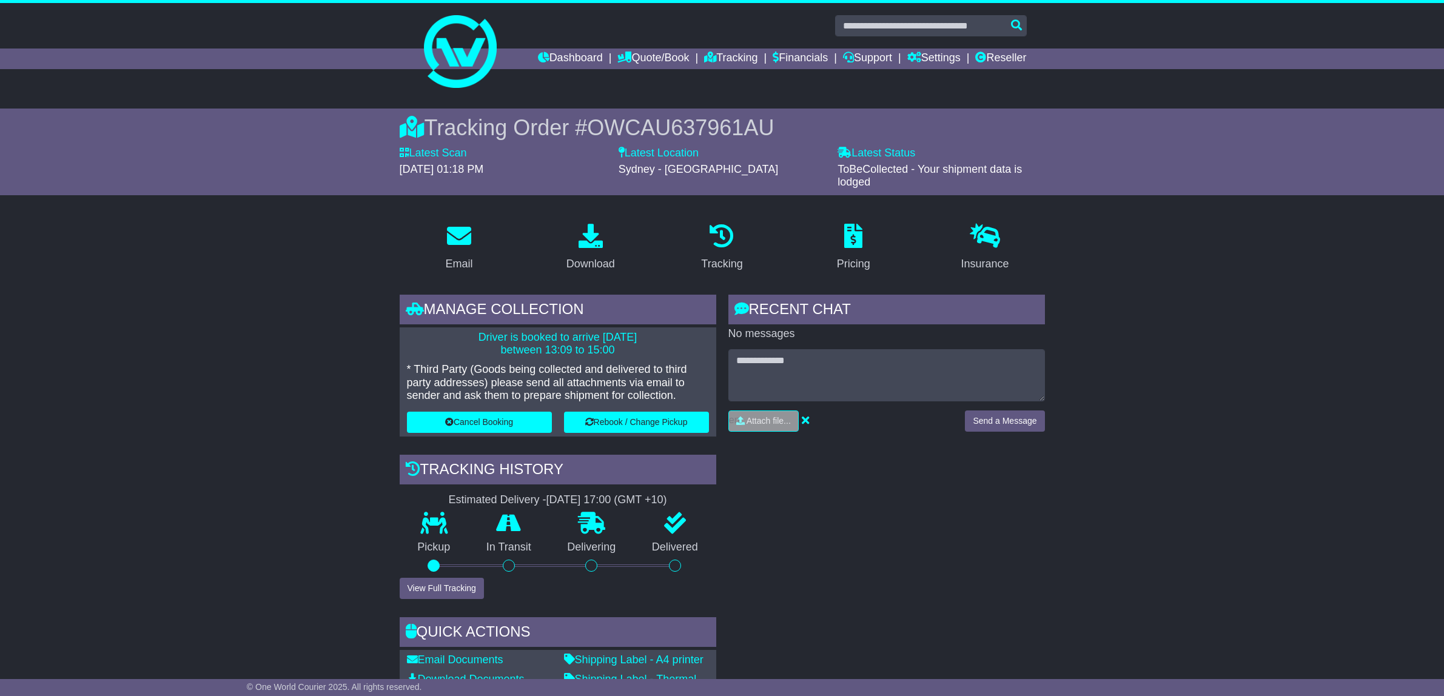 The image size is (1444, 696). Describe the element at coordinates (854, 248) in the screenshot. I see `a: Pricing` at that location.